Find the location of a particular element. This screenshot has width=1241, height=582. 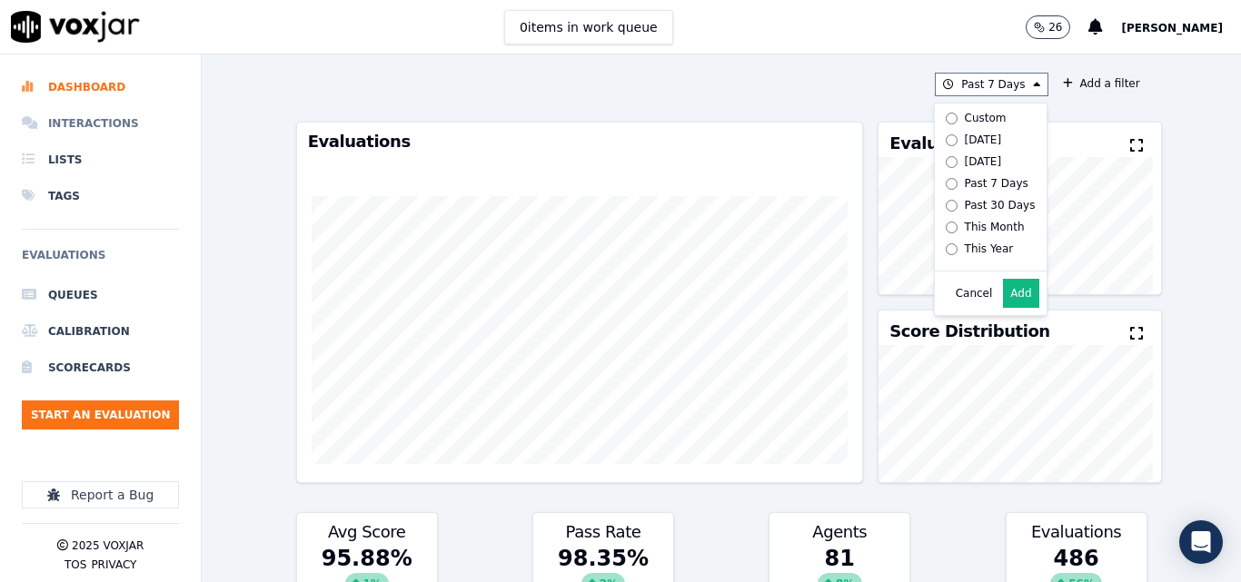

input: This Year is located at coordinates (951, 249).